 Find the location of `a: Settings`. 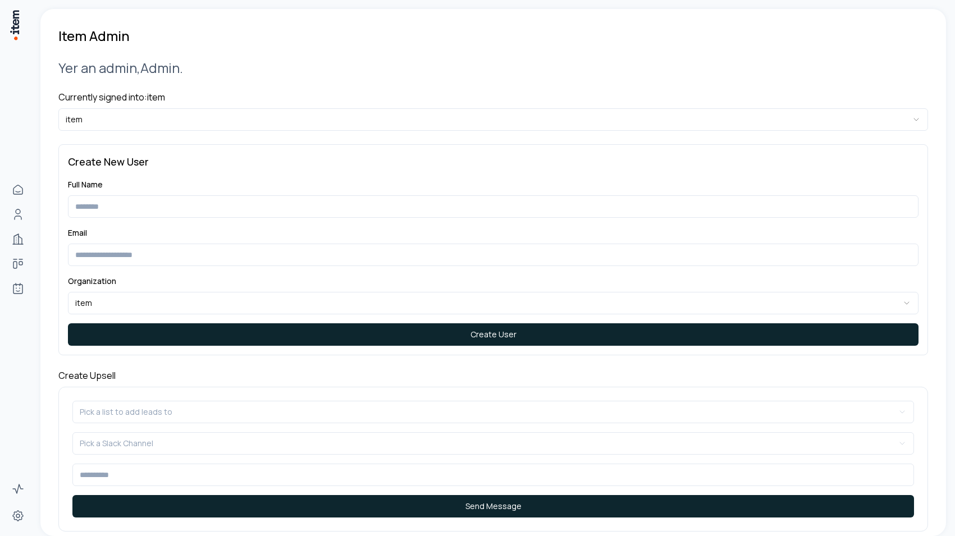

a: Settings is located at coordinates (18, 516).